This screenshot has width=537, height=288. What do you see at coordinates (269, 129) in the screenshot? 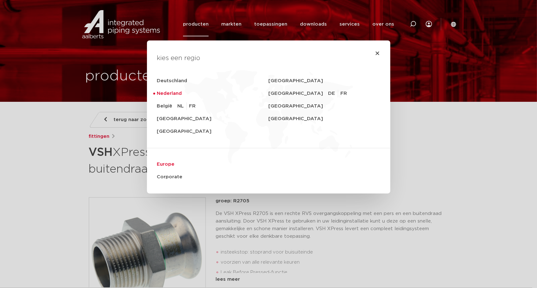
I see `nav: Menu` at bounding box center [269, 129].